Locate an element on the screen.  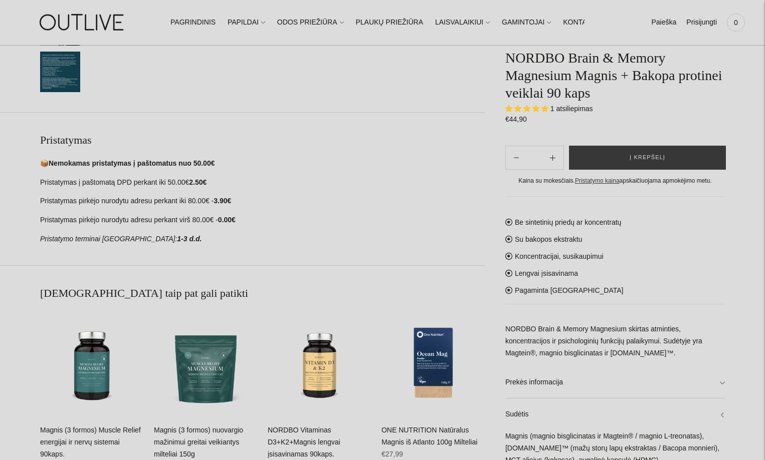
a: PAPILDAI is located at coordinates (246, 23).